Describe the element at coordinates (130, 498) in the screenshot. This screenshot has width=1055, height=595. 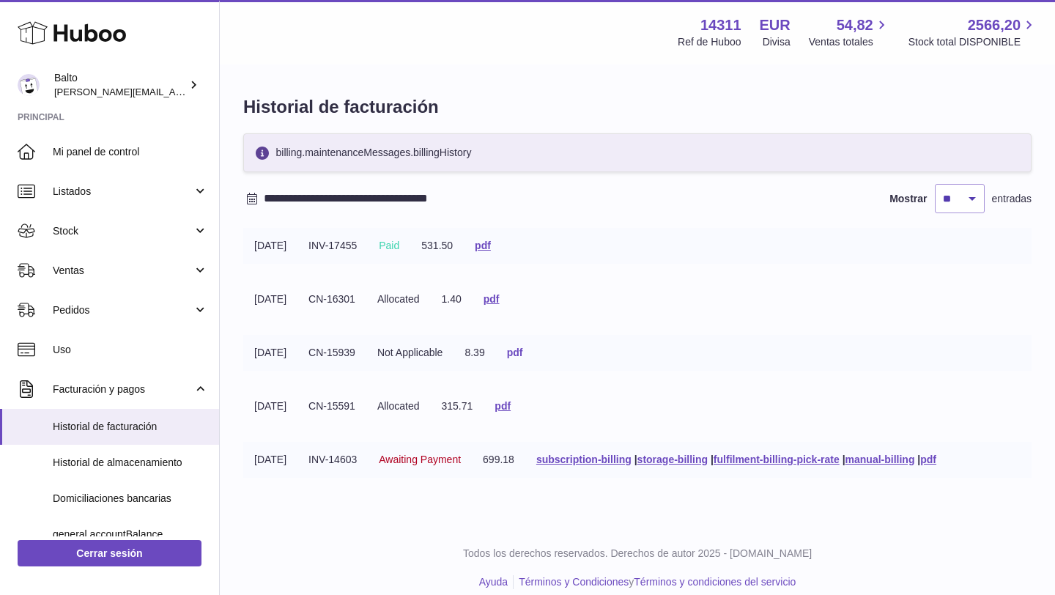
I see `span: Domiciliaciones bancarias` at that location.